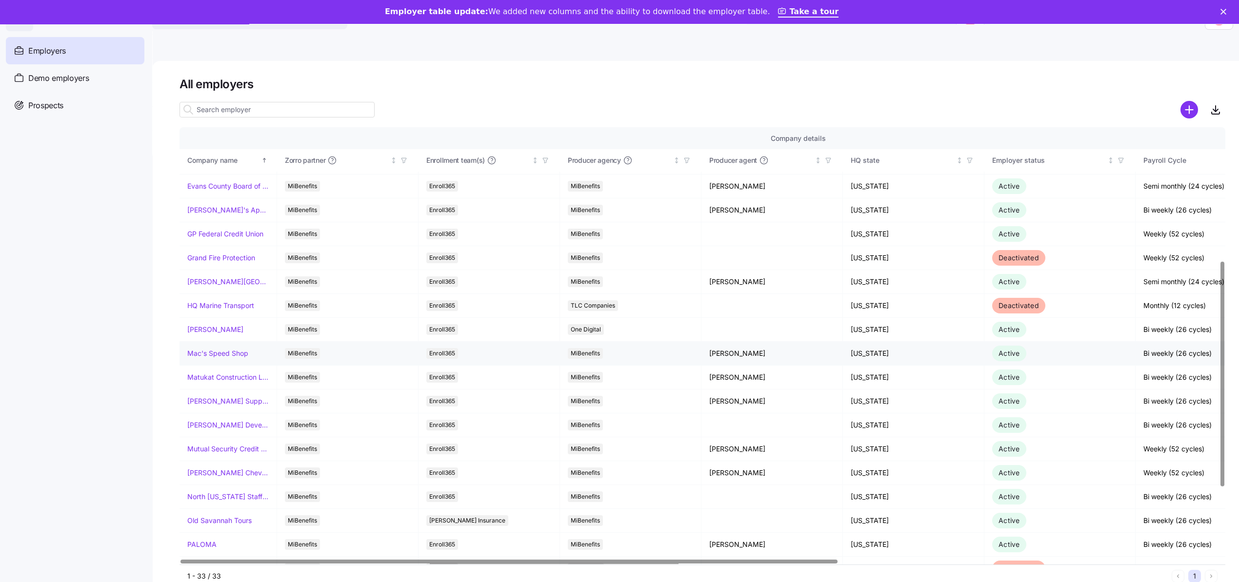 This screenshot has height=582, width=1239. Describe the element at coordinates (594, 160) in the screenshot. I see `span: Producer agency` at that location.